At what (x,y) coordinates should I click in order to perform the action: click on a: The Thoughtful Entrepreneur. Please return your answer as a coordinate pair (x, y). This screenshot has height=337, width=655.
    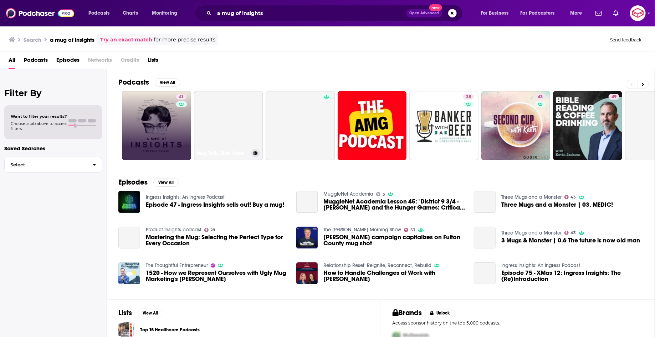
    Looking at the image, I should click on (177, 265).